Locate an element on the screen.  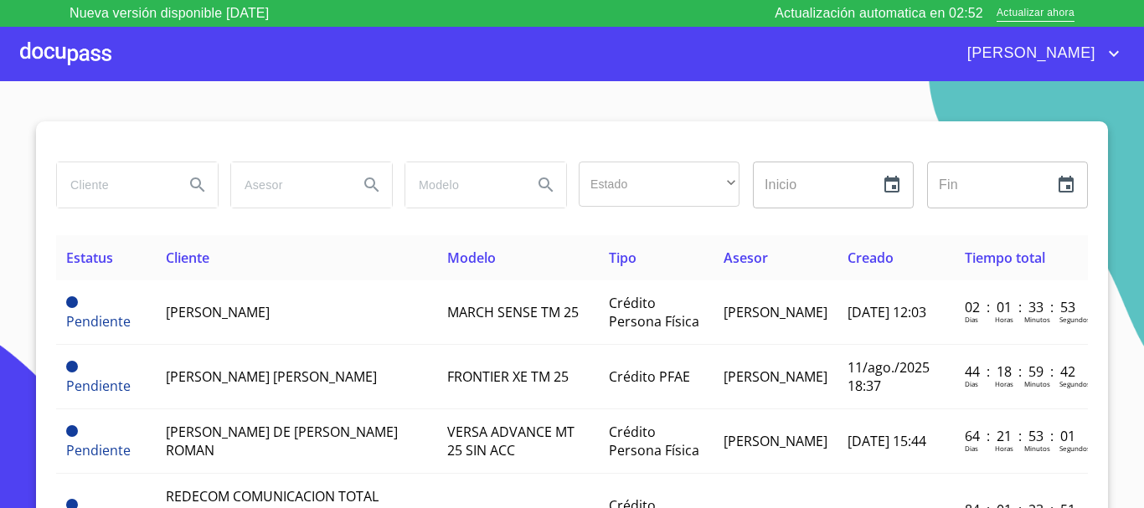
span: MARCH SENSE TM 25 is located at coordinates (512, 312).